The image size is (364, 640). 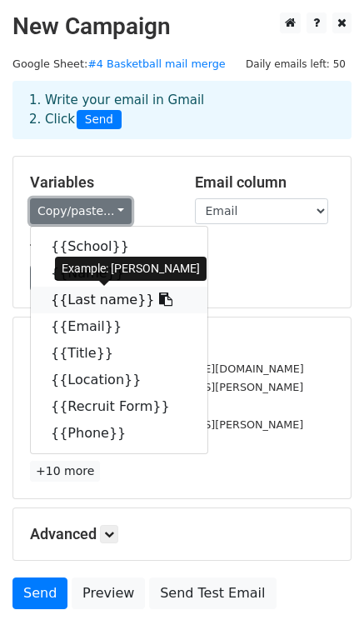 I want to click on a: Copy/paste..., so click(x=81, y=211).